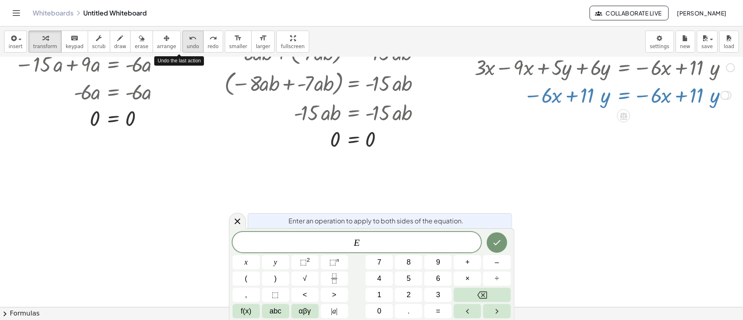 This screenshot has width=743, height=320. I want to click on button: Superscript, so click(334, 262).